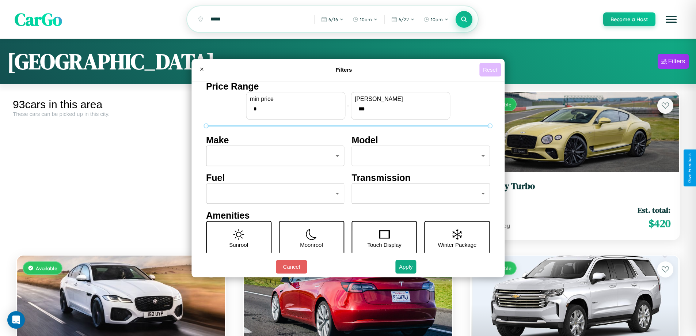 The width and height of the screenshot is (696, 336). Describe the element at coordinates (421, 178) in the screenshot. I see `h4: Transmission` at that location.